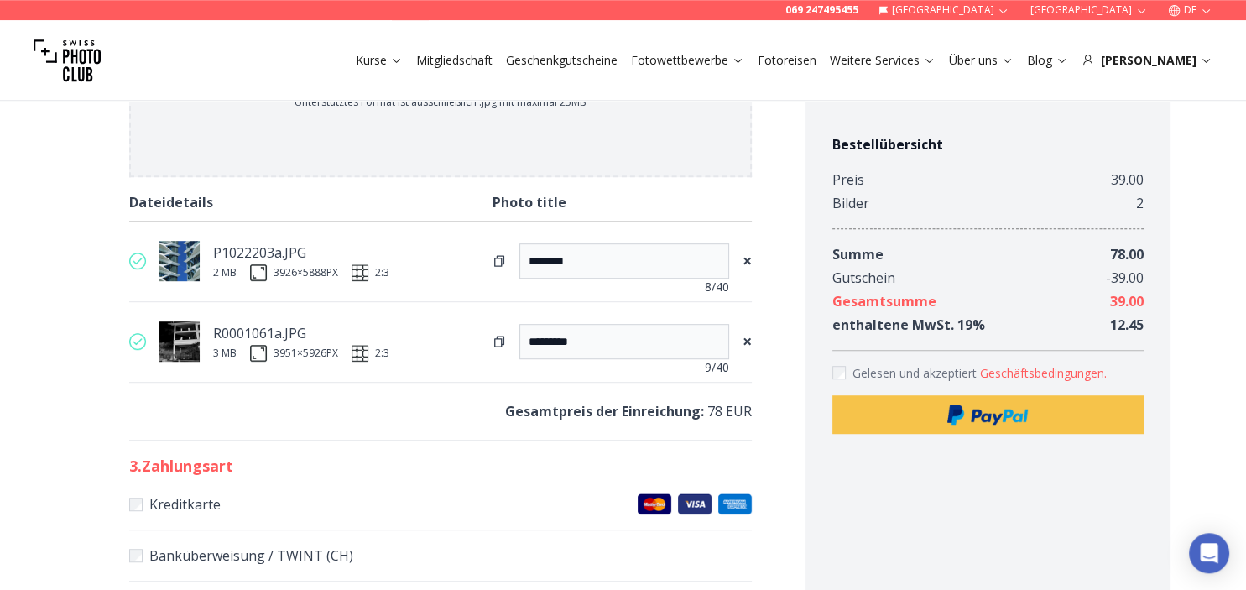 Image resolution: width=1246 pixels, height=590 pixels. Describe the element at coordinates (136, 555) in the screenshot. I see `input: Banküberweisung / TWINT (CH)` at that location.